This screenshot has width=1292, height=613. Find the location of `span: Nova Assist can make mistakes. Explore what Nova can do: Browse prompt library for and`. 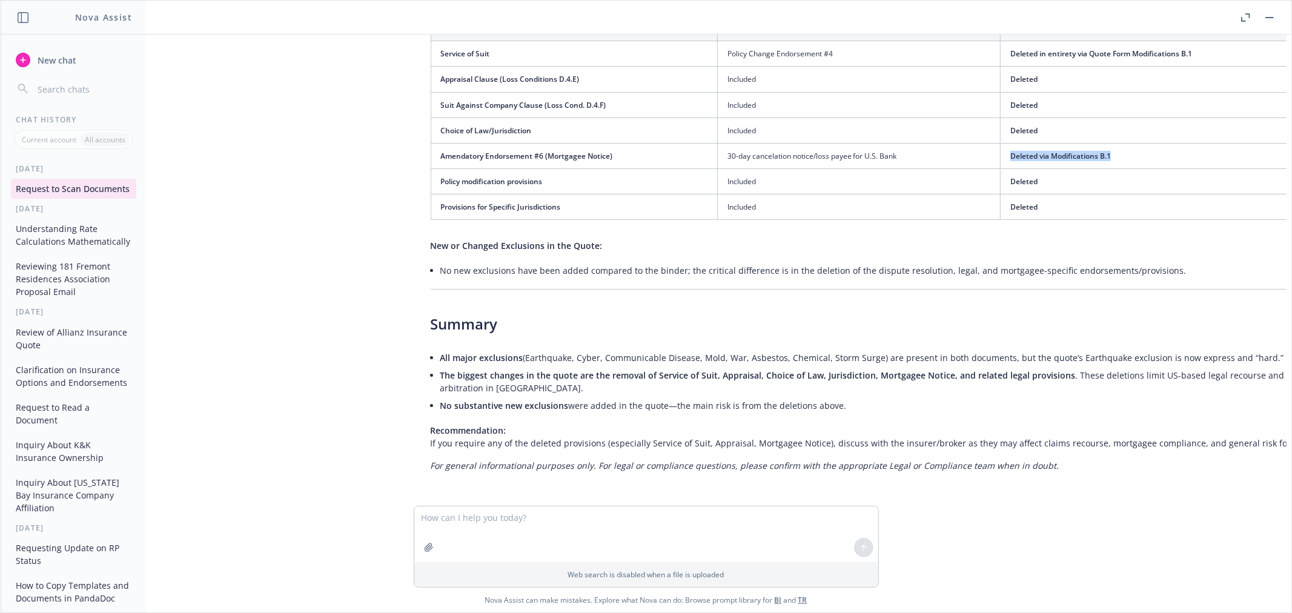

span: Nova Assist can make mistakes. Explore what Nova can do: Browse prompt library for and is located at coordinates (646, 600).